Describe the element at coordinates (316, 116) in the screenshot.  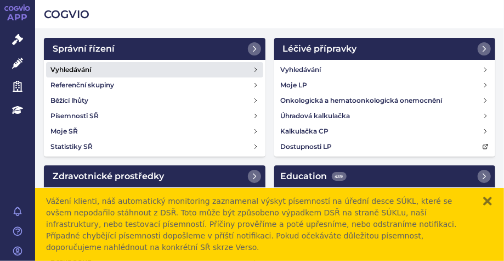
I see `h4: Úhradová kalkulačka` at that location.